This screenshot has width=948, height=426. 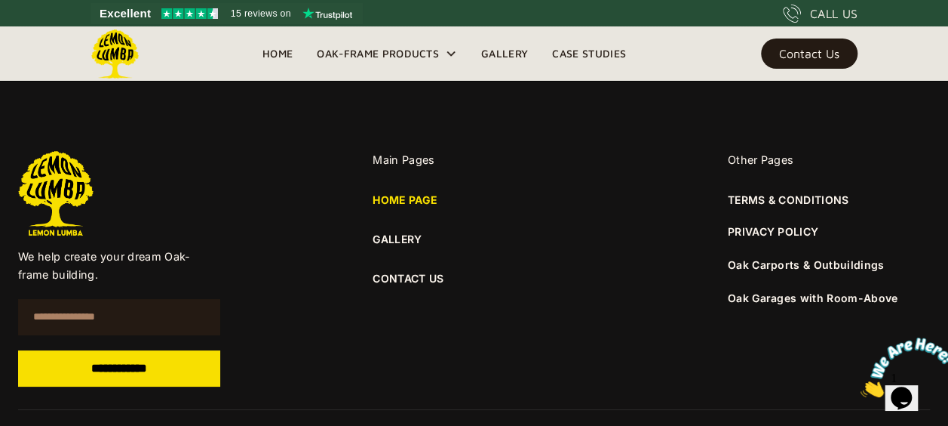 I want to click on img: Trustpilot 4.5 stars, so click(x=189, y=14).